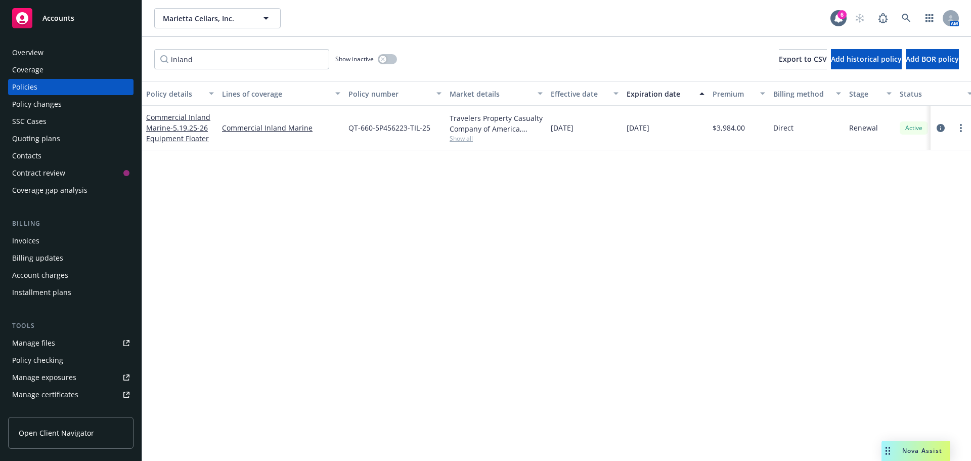  I want to click on div: Coverage, so click(28, 70).